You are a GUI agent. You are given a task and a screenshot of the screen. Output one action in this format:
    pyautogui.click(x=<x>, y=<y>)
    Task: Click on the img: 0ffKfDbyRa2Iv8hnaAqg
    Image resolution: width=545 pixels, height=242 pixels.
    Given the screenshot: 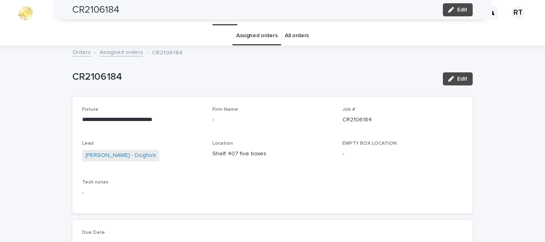 What is the action you would take?
    pyautogui.click(x=25, y=13)
    